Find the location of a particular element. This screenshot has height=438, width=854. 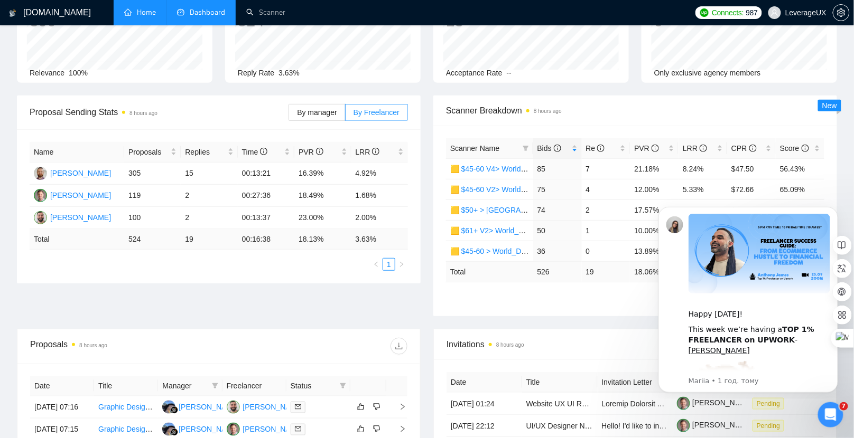

td: 50 is located at coordinates (557, 230).